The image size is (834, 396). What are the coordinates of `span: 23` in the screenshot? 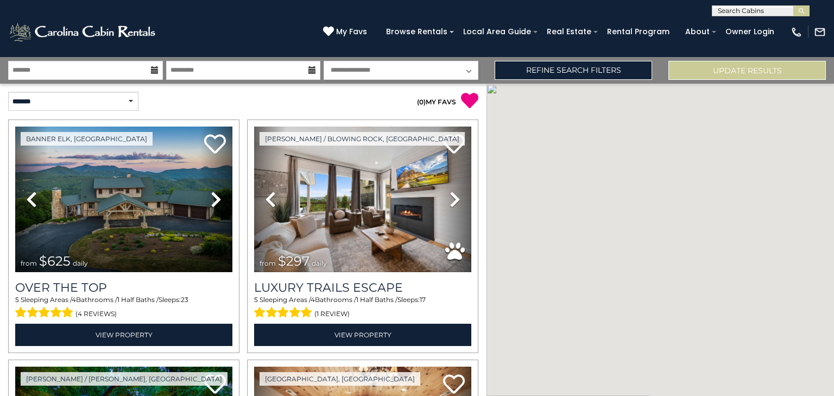 It's located at (185, 299).